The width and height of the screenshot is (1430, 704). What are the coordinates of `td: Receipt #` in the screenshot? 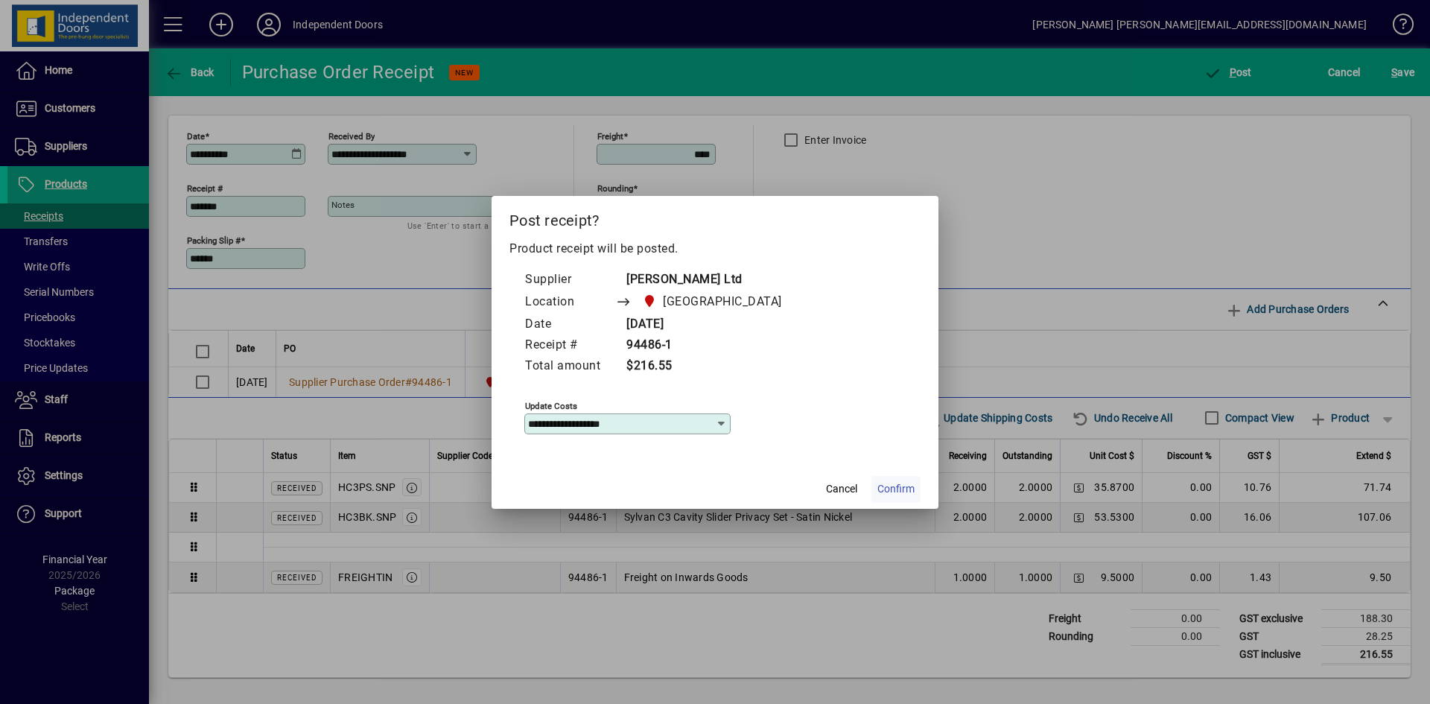 It's located at (570, 346).